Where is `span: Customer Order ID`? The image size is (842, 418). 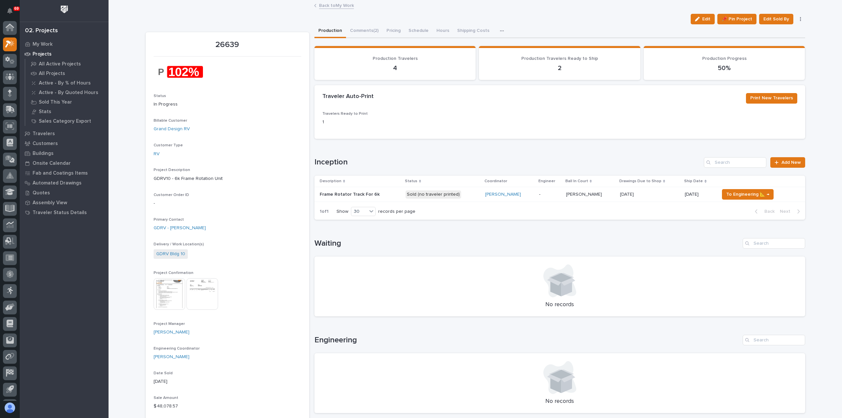 span: Customer Order ID is located at coordinates (171, 195).